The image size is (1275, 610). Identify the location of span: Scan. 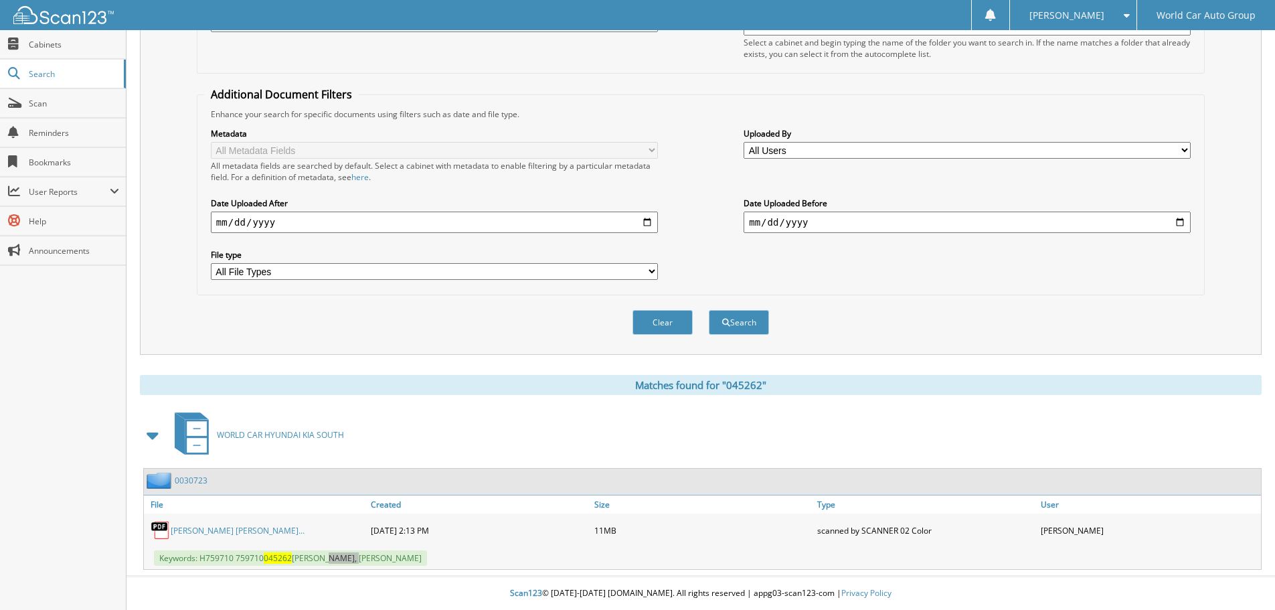
(74, 103).